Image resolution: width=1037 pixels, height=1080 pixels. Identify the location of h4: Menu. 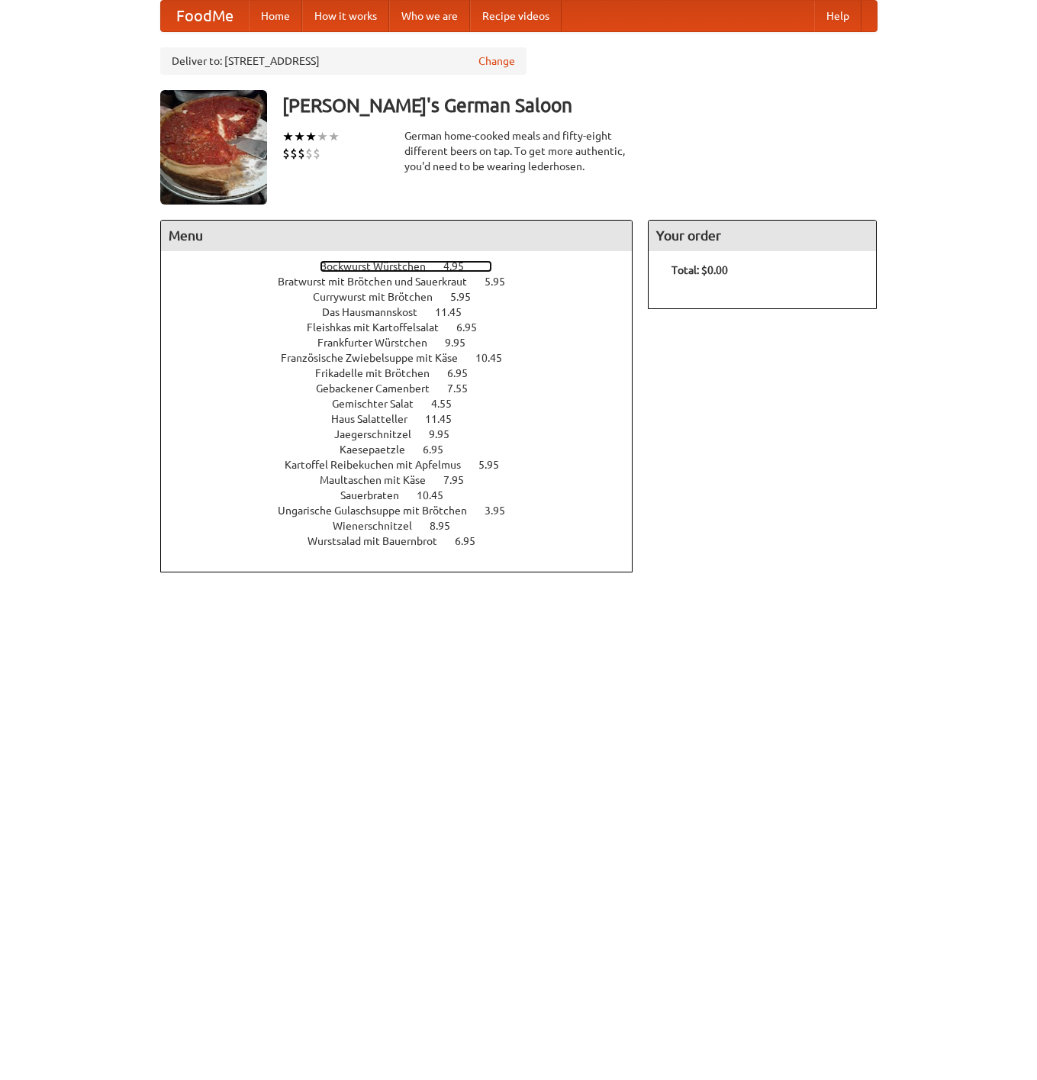
(397, 236).